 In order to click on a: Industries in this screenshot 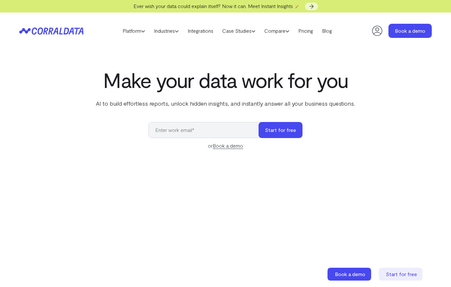, I will do `click(166, 31)`.